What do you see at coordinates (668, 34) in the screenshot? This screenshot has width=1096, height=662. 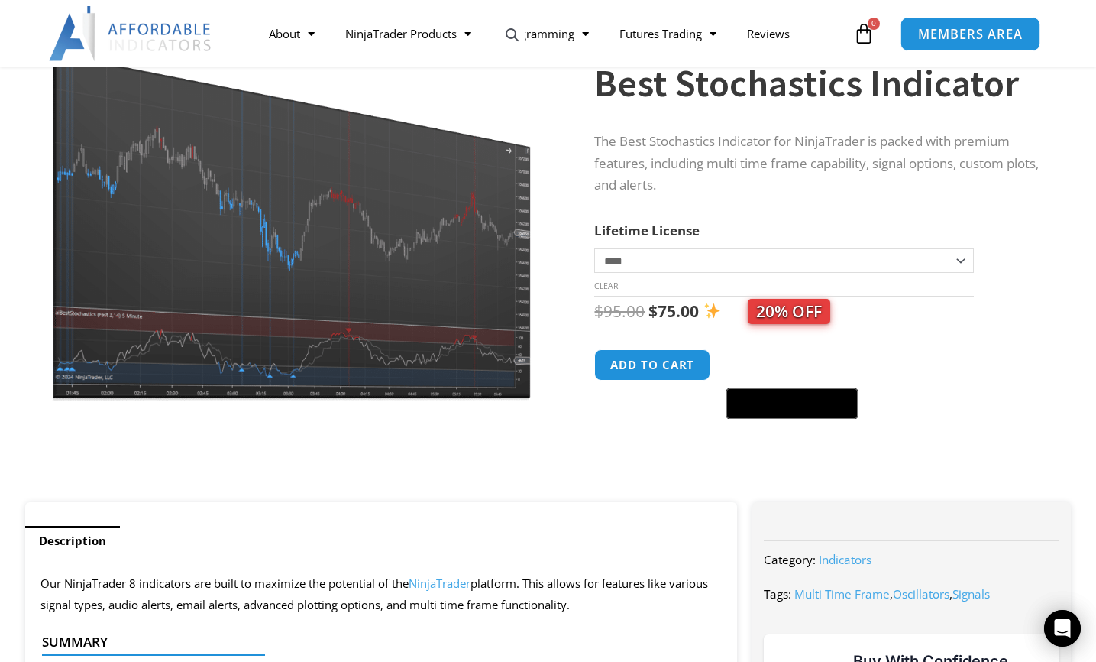 I see `a: Futures Trading` at bounding box center [668, 34].